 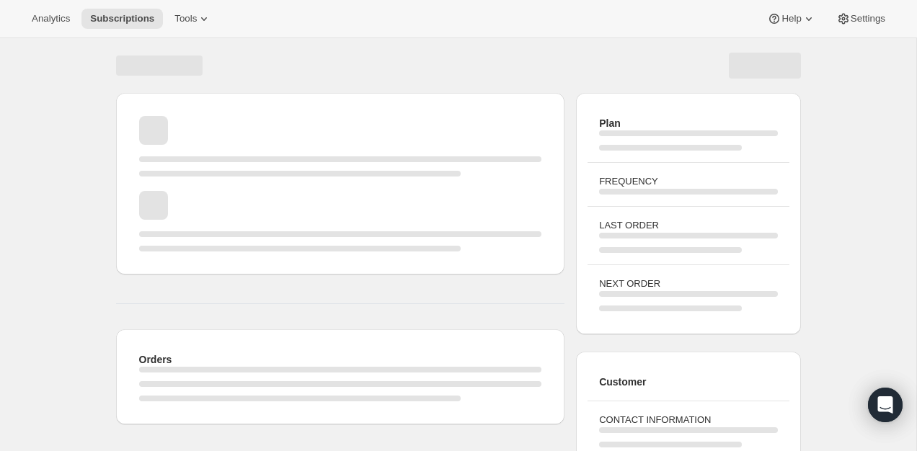 I want to click on button: Analytics, so click(x=50, y=19).